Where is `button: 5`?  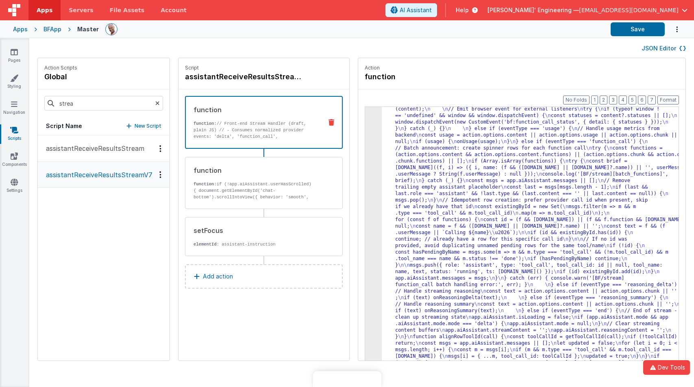
button: 5 is located at coordinates (632, 100).